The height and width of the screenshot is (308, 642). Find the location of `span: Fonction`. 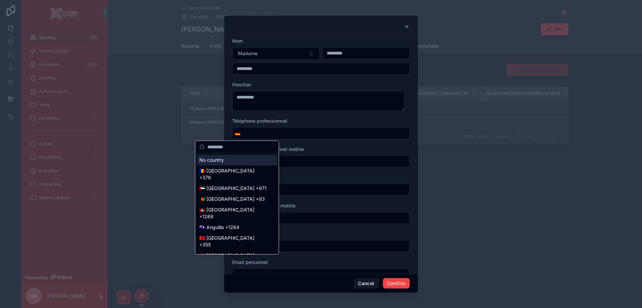

span: Fonction is located at coordinates (242, 84).